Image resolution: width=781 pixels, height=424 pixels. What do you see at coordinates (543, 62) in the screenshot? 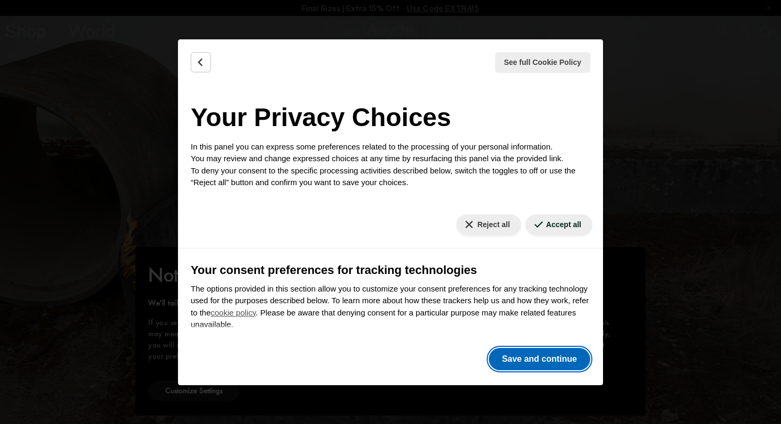
I see `button: See full Cookie Policy` at bounding box center [543, 62].